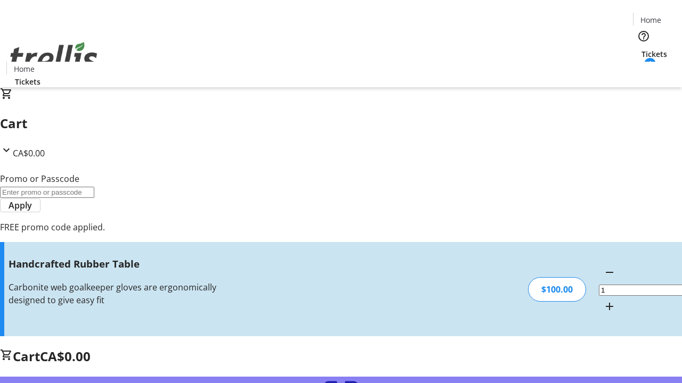 The height and width of the screenshot is (383, 682). What do you see at coordinates (556, 290) in the screenshot?
I see `div: $100.00` at bounding box center [556, 290].